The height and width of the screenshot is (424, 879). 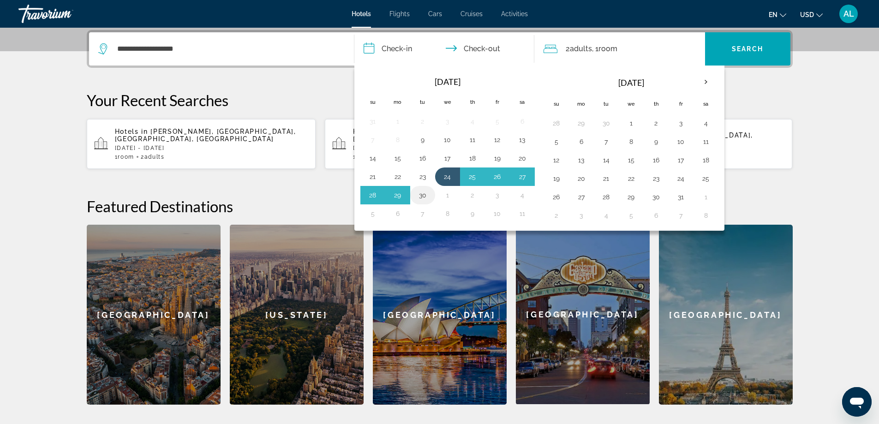 What do you see at coordinates (581, 179) in the screenshot?
I see `button: Day 20` at bounding box center [581, 179].